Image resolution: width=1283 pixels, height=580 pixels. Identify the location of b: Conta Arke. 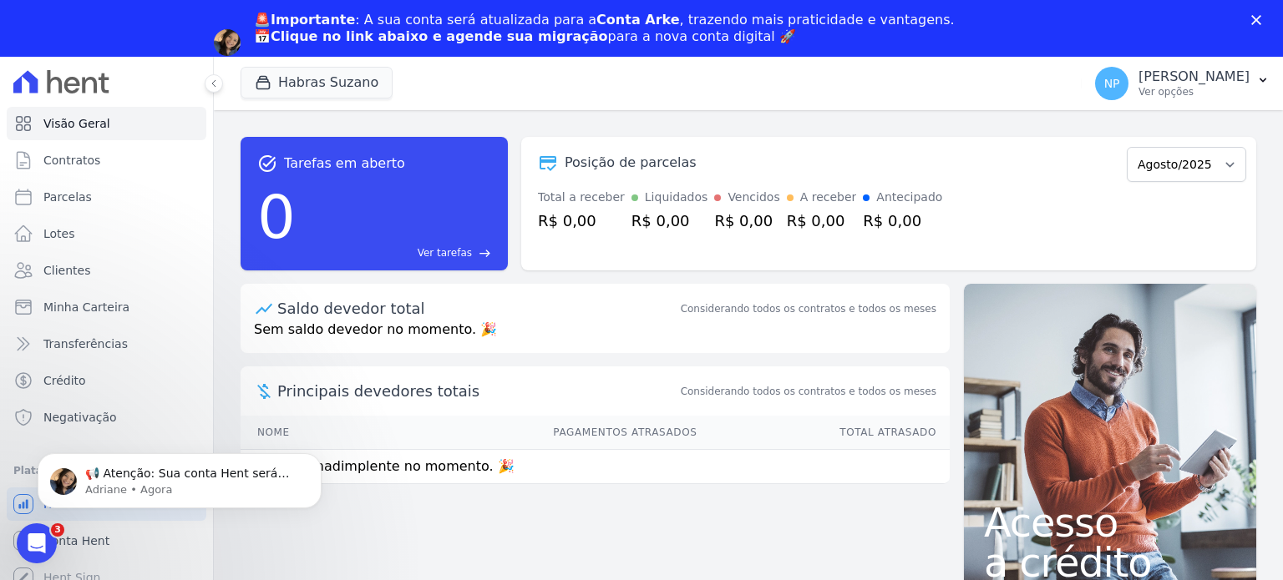
(637, 19).